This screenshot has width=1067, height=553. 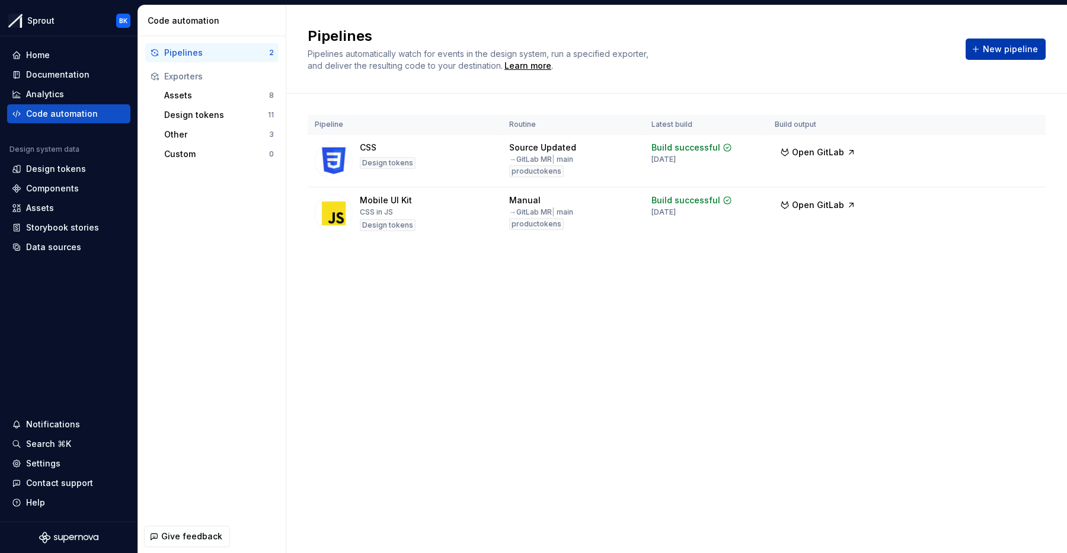 I want to click on div: Manual, so click(x=525, y=200).